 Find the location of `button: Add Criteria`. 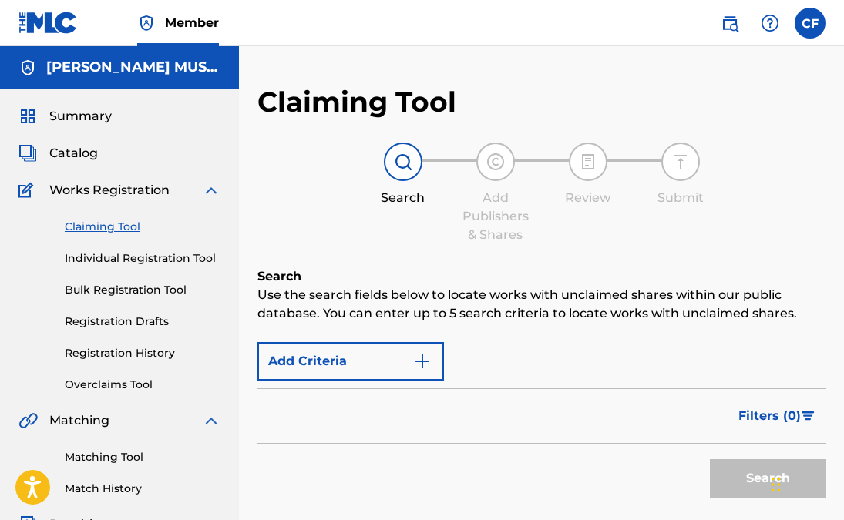

button: Add Criteria is located at coordinates (351, 362).